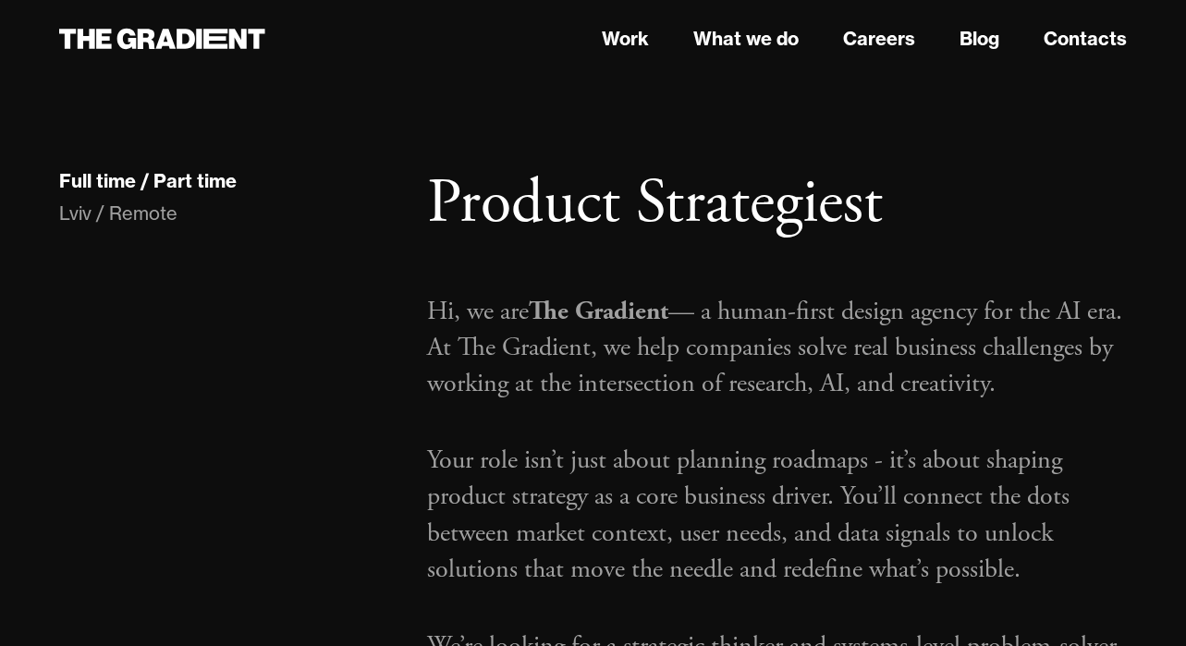 This screenshot has width=1186, height=646. What do you see at coordinates (776, 515) in the screenshot?
I see `p: Your role isn’t just about planning roadmaps - it’s about shaping product strategy as a core busi...` at bounding box center [776, 515].